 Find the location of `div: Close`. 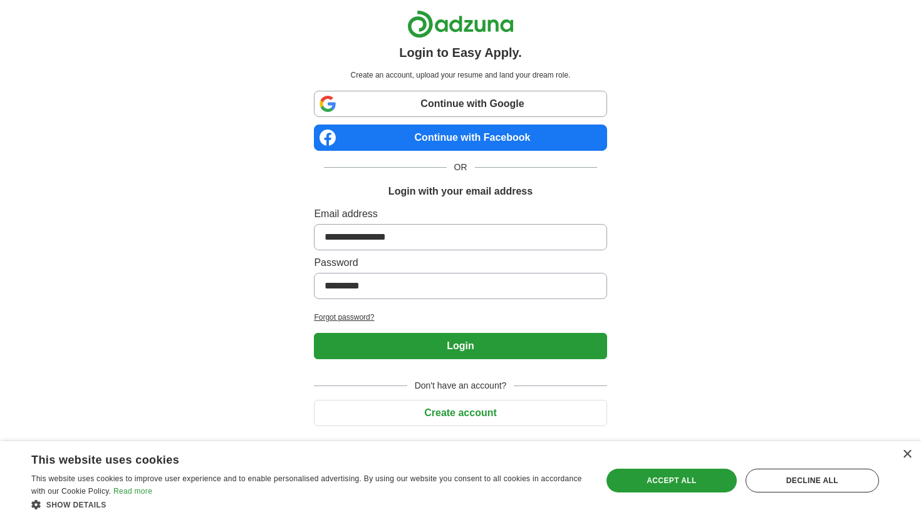

div: Close is located at coordinates (906, 455).